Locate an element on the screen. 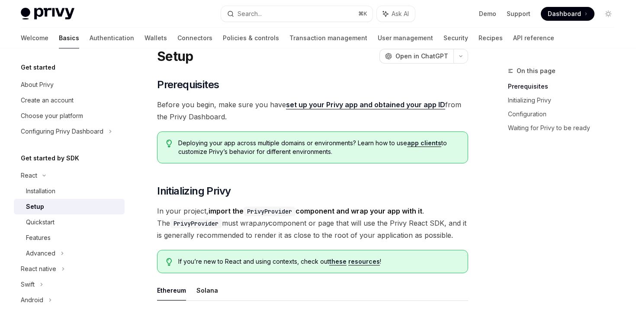  span: If you’re new to React and using contexts, check out ! is located at coordinates (319, 262).